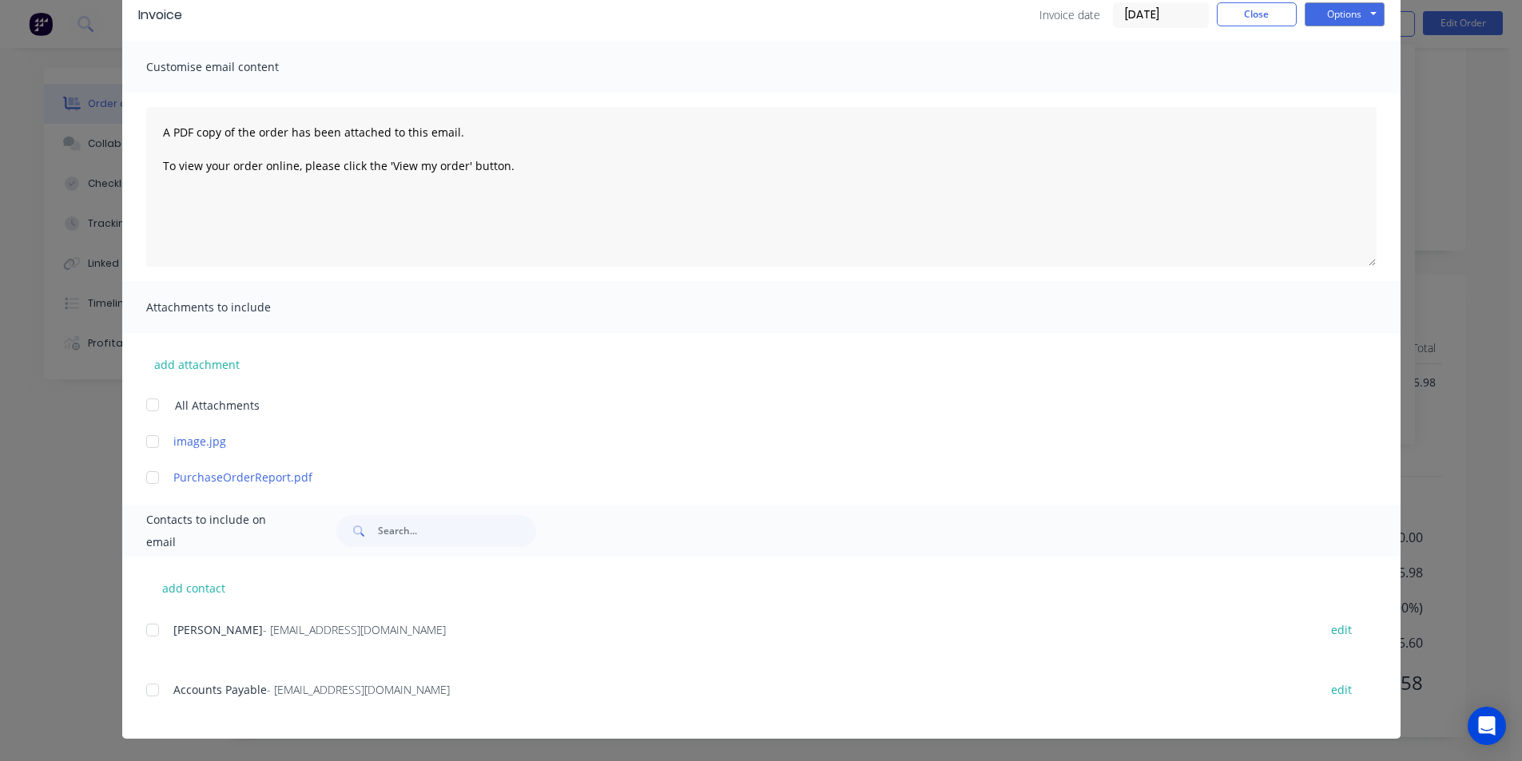 This screenshot has height=761, width=1522. I want to click on span: Attachments to include, so click(234, 308).